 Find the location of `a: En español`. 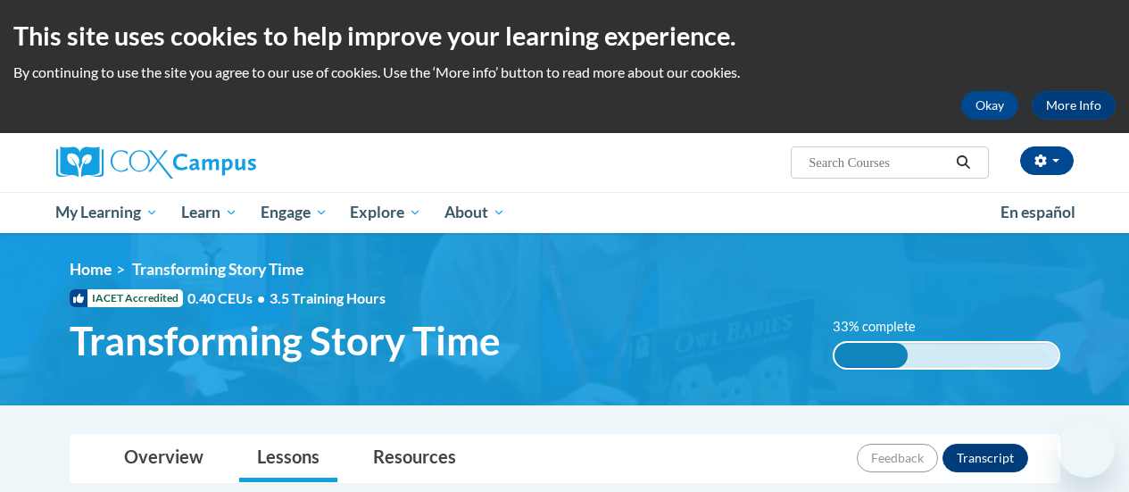

a: En español is located at coordinates (1038, 212).